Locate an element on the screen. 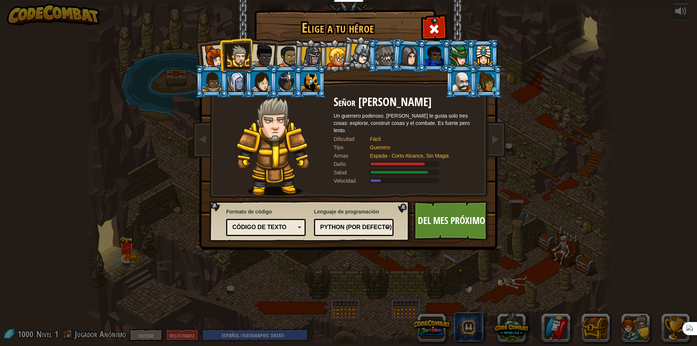 The height and width of the screenshot is (346, 697). img: knight-pose.png is located at coordinates (273, 146).